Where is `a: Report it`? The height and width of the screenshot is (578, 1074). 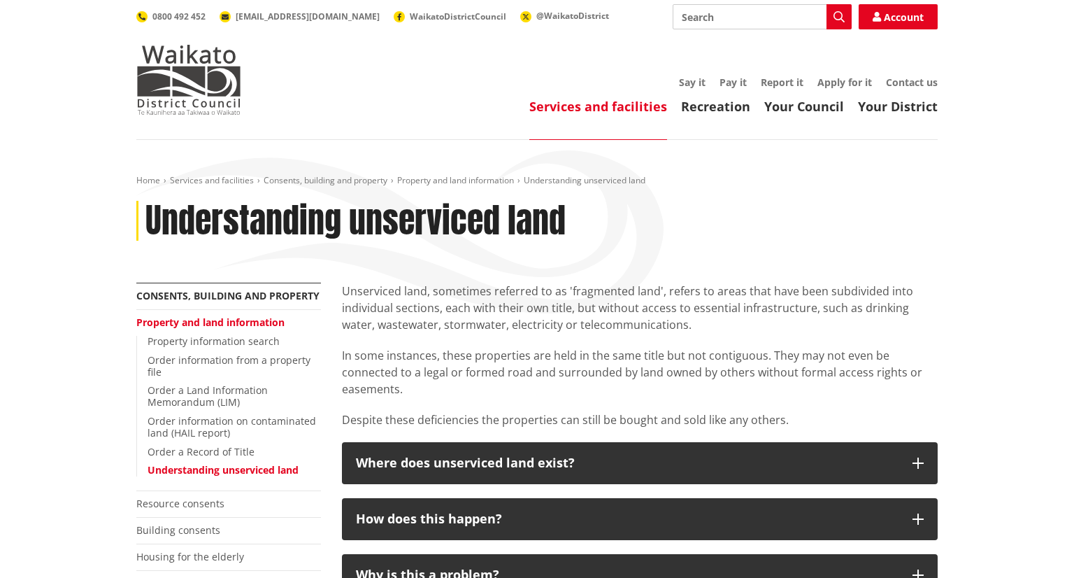 a: Report it is located at coordinates (782, 82).